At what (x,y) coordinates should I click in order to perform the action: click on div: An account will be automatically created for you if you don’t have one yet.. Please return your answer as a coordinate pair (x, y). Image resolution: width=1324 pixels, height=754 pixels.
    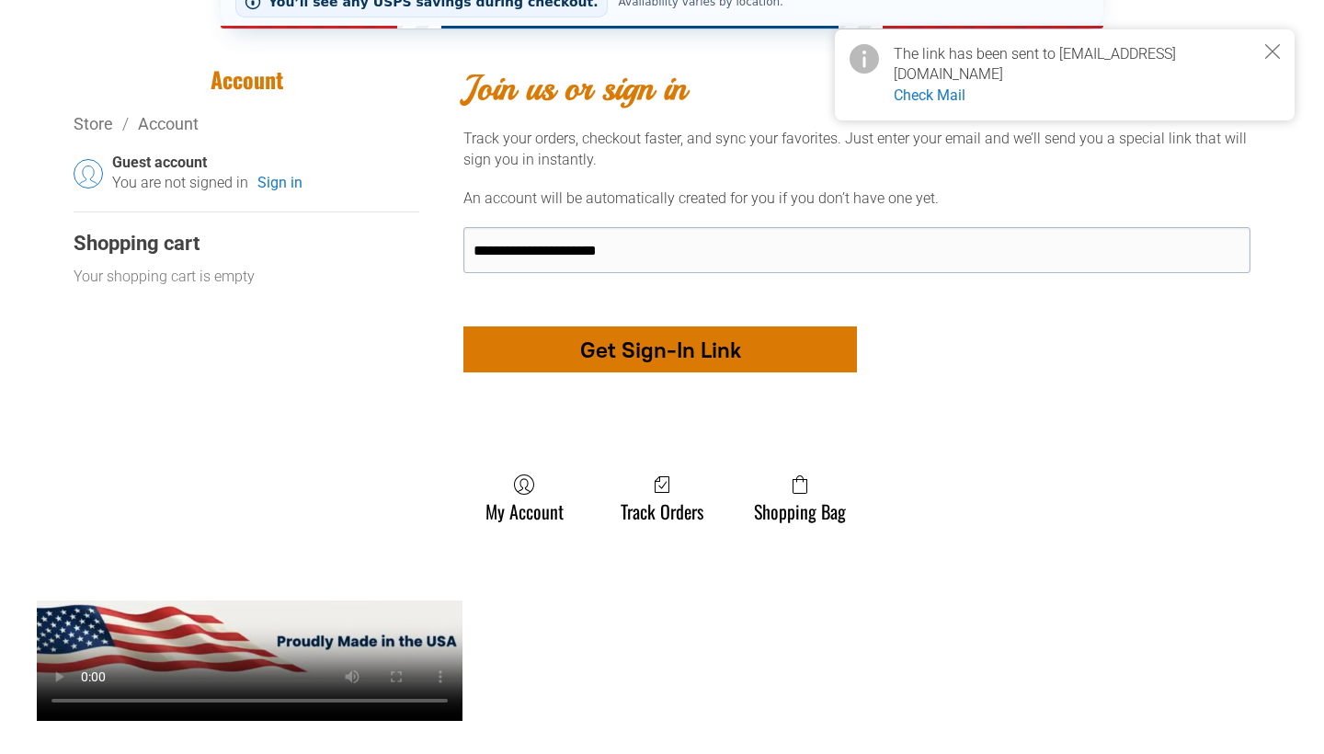
    Looking at the image, I should click on (857, 199).